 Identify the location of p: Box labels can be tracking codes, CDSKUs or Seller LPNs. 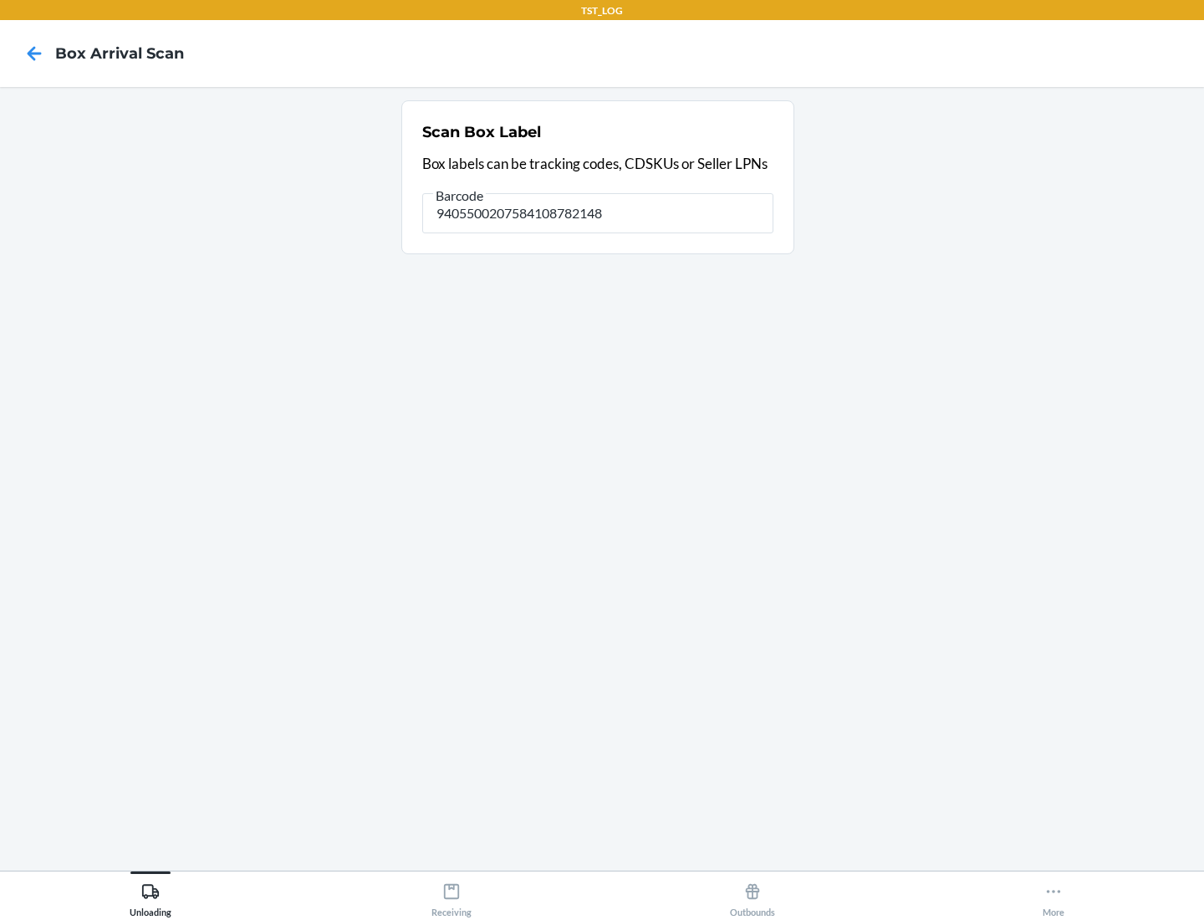
(598, 164).